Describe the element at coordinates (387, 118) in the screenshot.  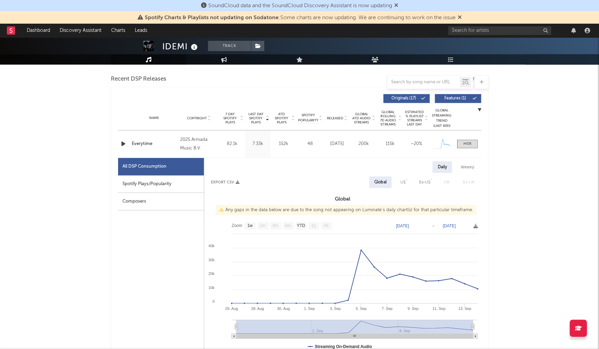
I see `span: Global Rolling 7D Audio Streams` at that location.